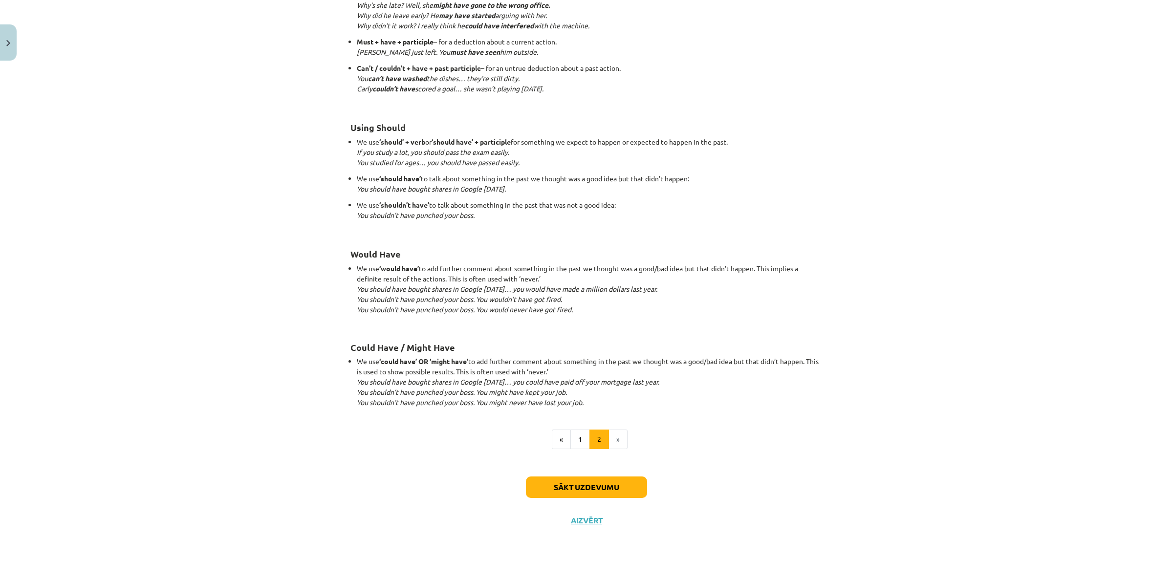 The width and height of the screenshot is (1173, 561). Describe the element at coordinates (599, 439) in the screenshot. I see `button: 2` at that location.